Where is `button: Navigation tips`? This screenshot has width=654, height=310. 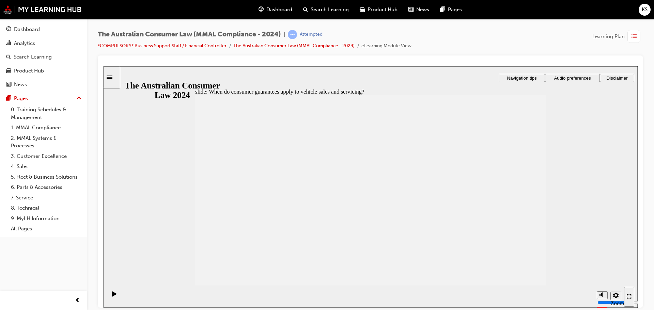 button: Navigation tips is located at coordinates (419, 12).